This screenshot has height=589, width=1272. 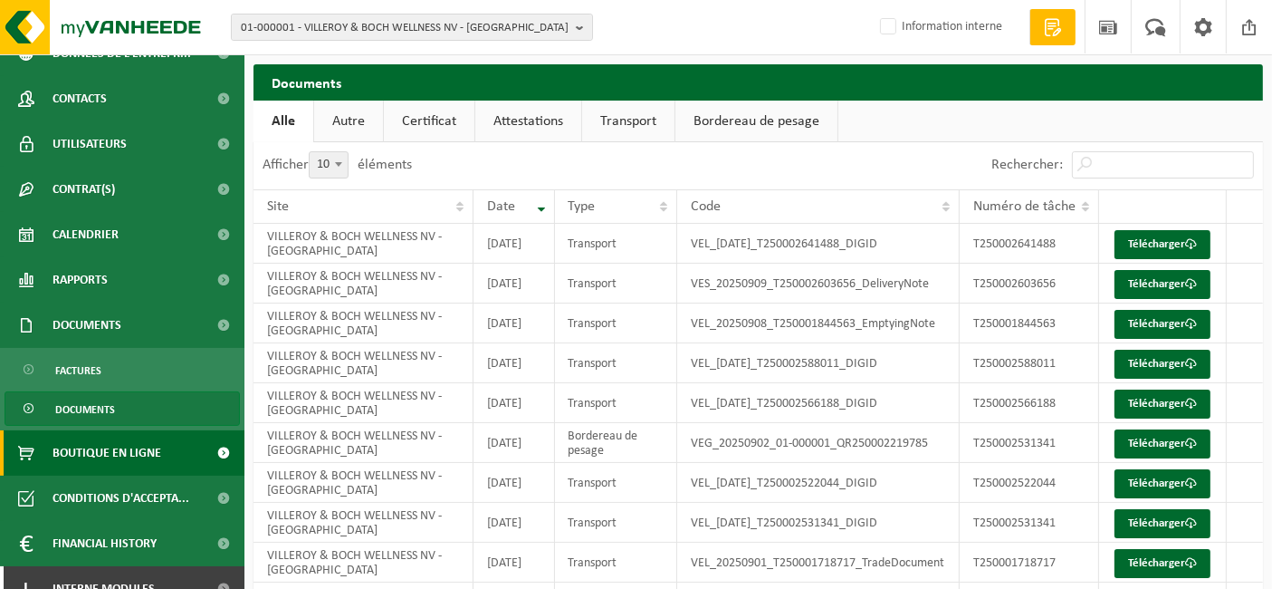 What do you see at coordinates (818, 323) in the screenshot?
I see `td: VEL_20250908_T250001844563_EmptyingNote` at bounding box center [818, 323].